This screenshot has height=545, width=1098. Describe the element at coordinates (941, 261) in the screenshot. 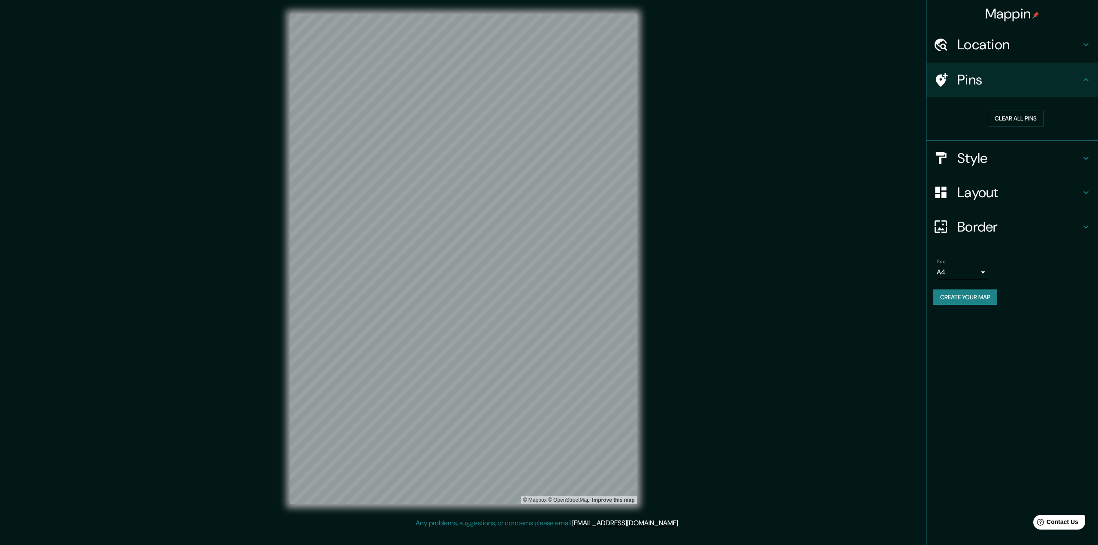

I see `label: Size` at that location.